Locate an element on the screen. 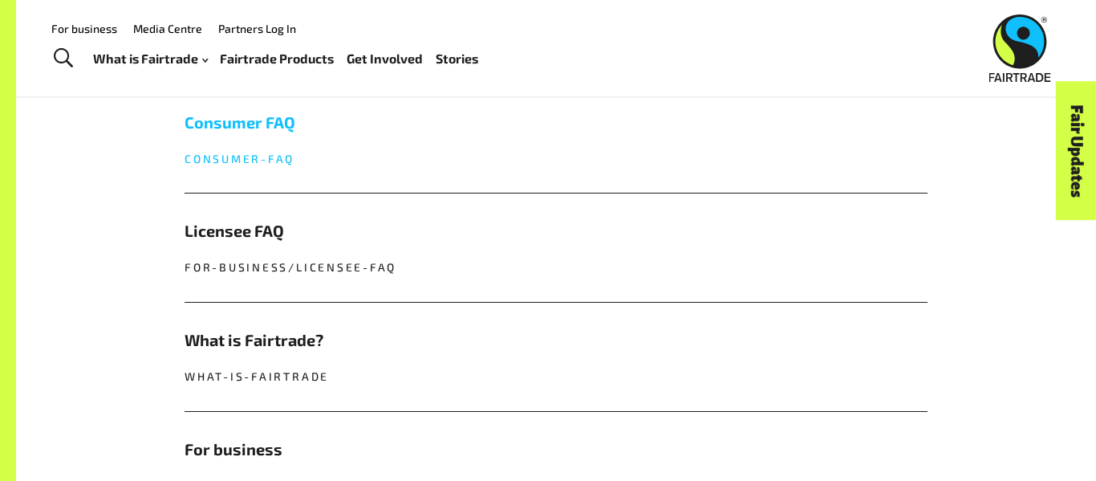  p: for-business/licensee-faq is located at coordinates (556, 267).